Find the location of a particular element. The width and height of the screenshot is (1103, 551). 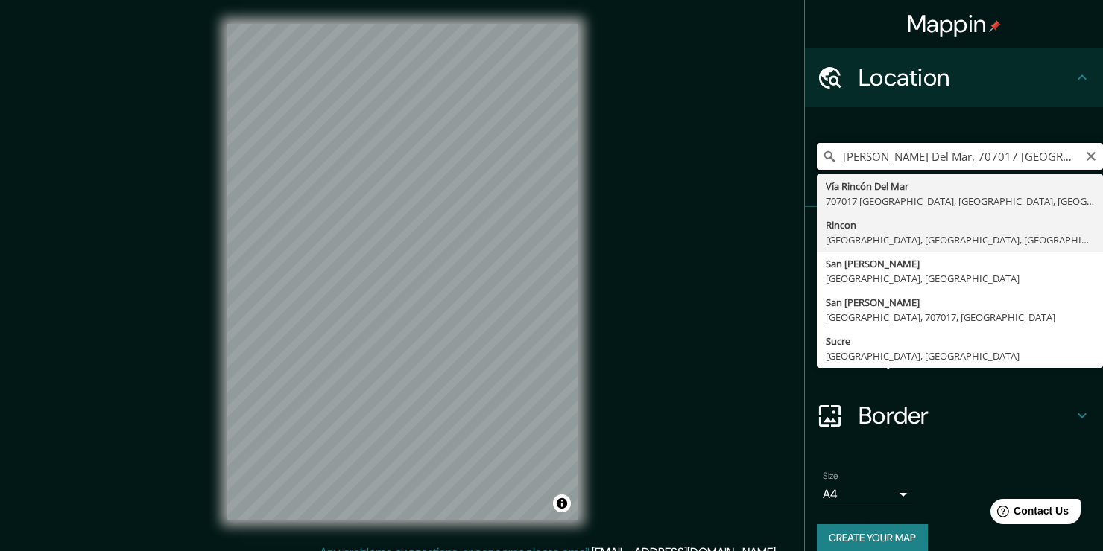

img: pin-icon.png is located at coordinates (995, 26).